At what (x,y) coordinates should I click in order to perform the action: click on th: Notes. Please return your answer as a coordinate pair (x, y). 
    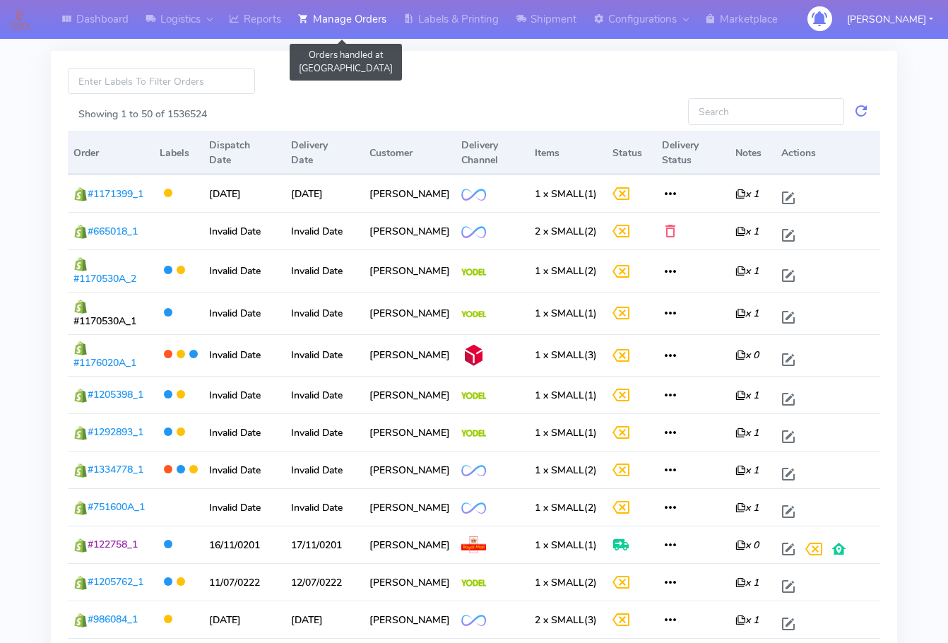
    Looking at the image, I should click on (752, 153).